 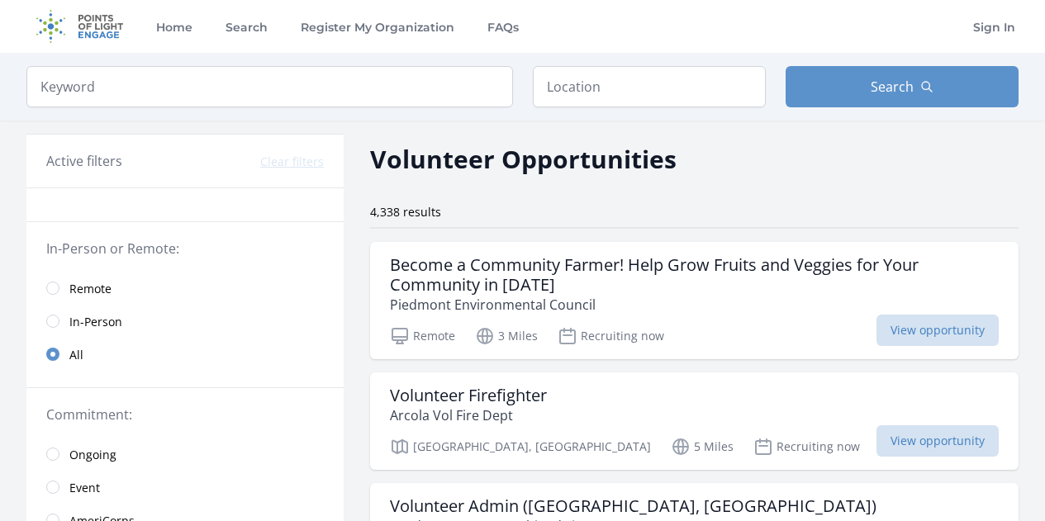 I want to click on span: Search, so click(x=893, y=87).